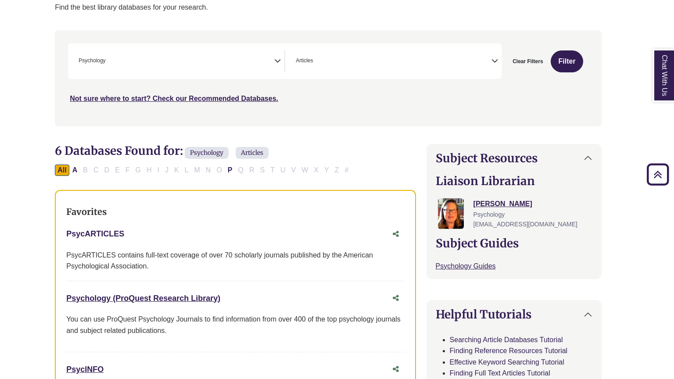  What do you see at coordinates (451, 214) in the screenshot?
I see `img: Jessica Moore` at bounding box center [451, 214].